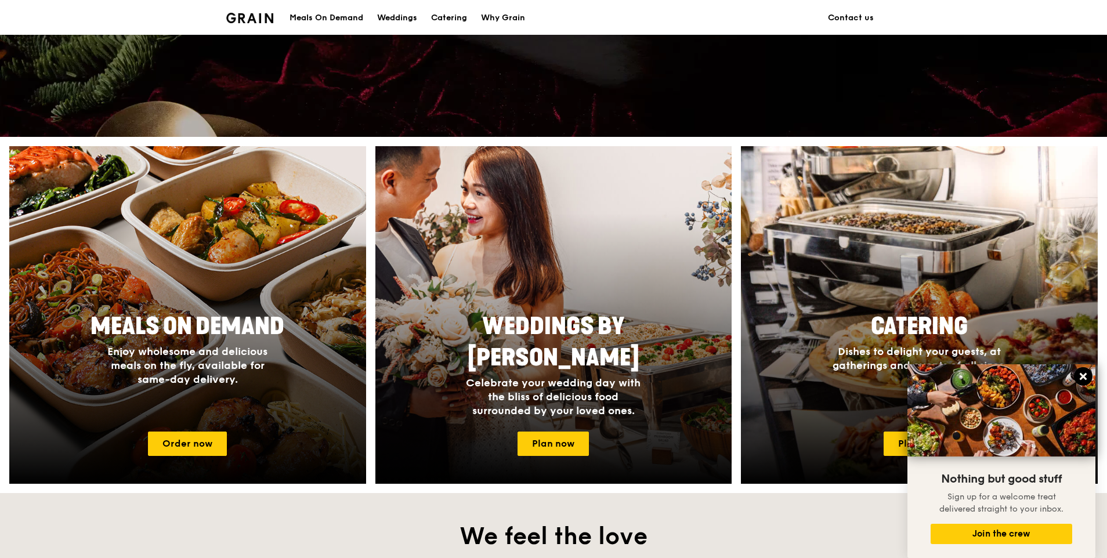  I want to click on span: Dishes to delight your guests, at gatherings and events of all sizes., so click(920, 359).